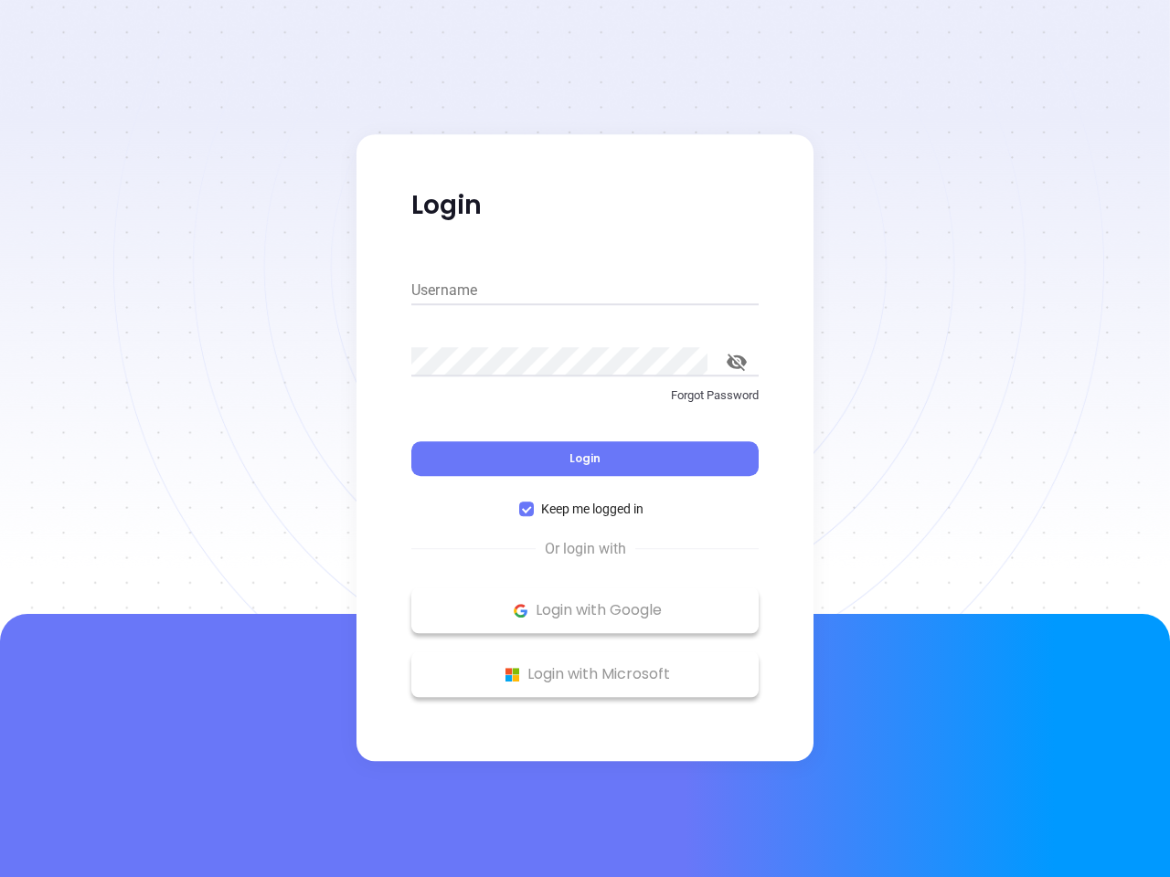  What do you see at coordinates (585, 206) in the screenshot?
I see `p: Login` at bounding box center [585, 206].